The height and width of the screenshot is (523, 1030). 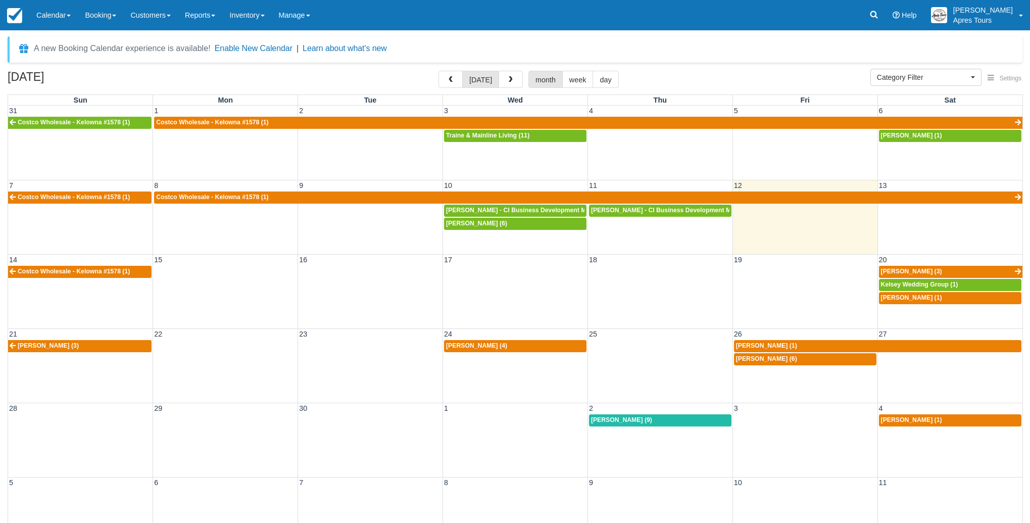 What do you see at coordinates (546, 79) in the screenshot?
I see `button: month` at bounding box center [546, 79].